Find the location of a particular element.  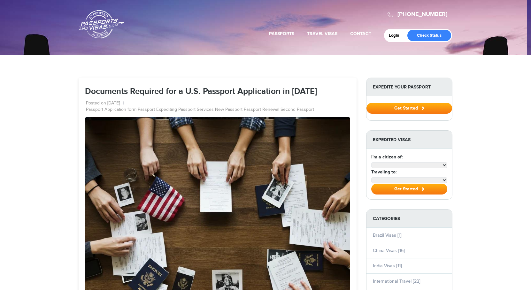

a: Login is located at coordinates (397, 35).